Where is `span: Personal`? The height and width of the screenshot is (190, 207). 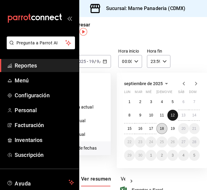
span: Personal is located at coordinates (44, 110).